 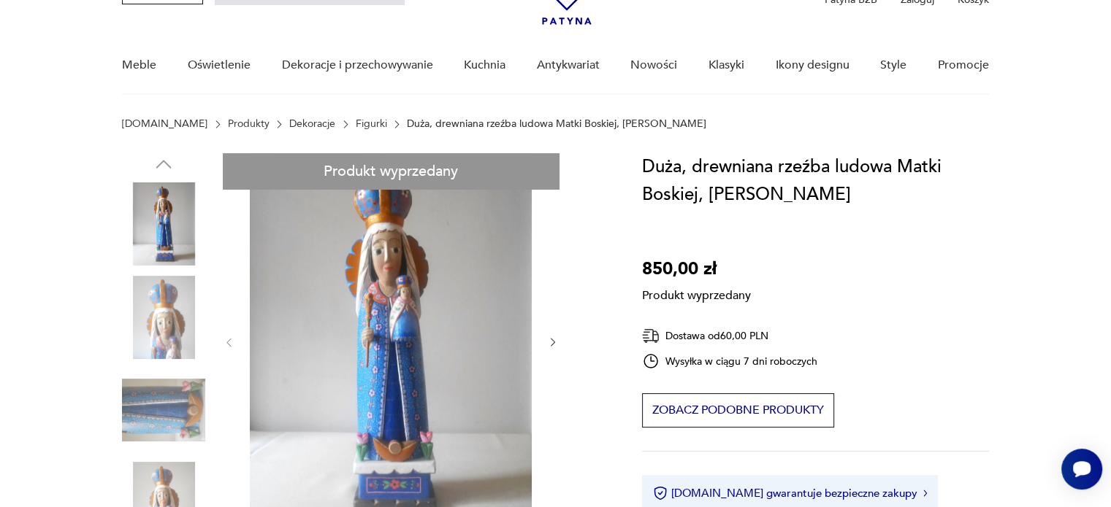 What do you see at coordinates (737, 410) in the screenshot?
I see `a: Zobacz podobne produkty` at bounding box center [737, 410].